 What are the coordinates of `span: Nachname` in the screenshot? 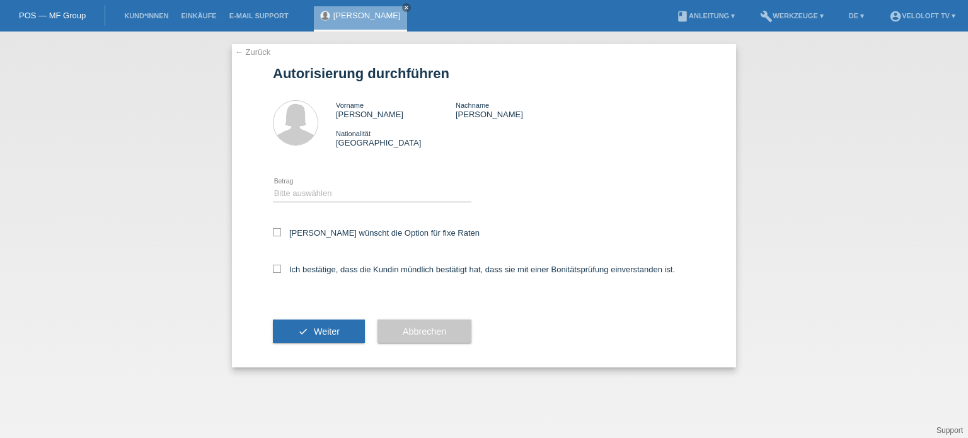 It's located at (472, 105).